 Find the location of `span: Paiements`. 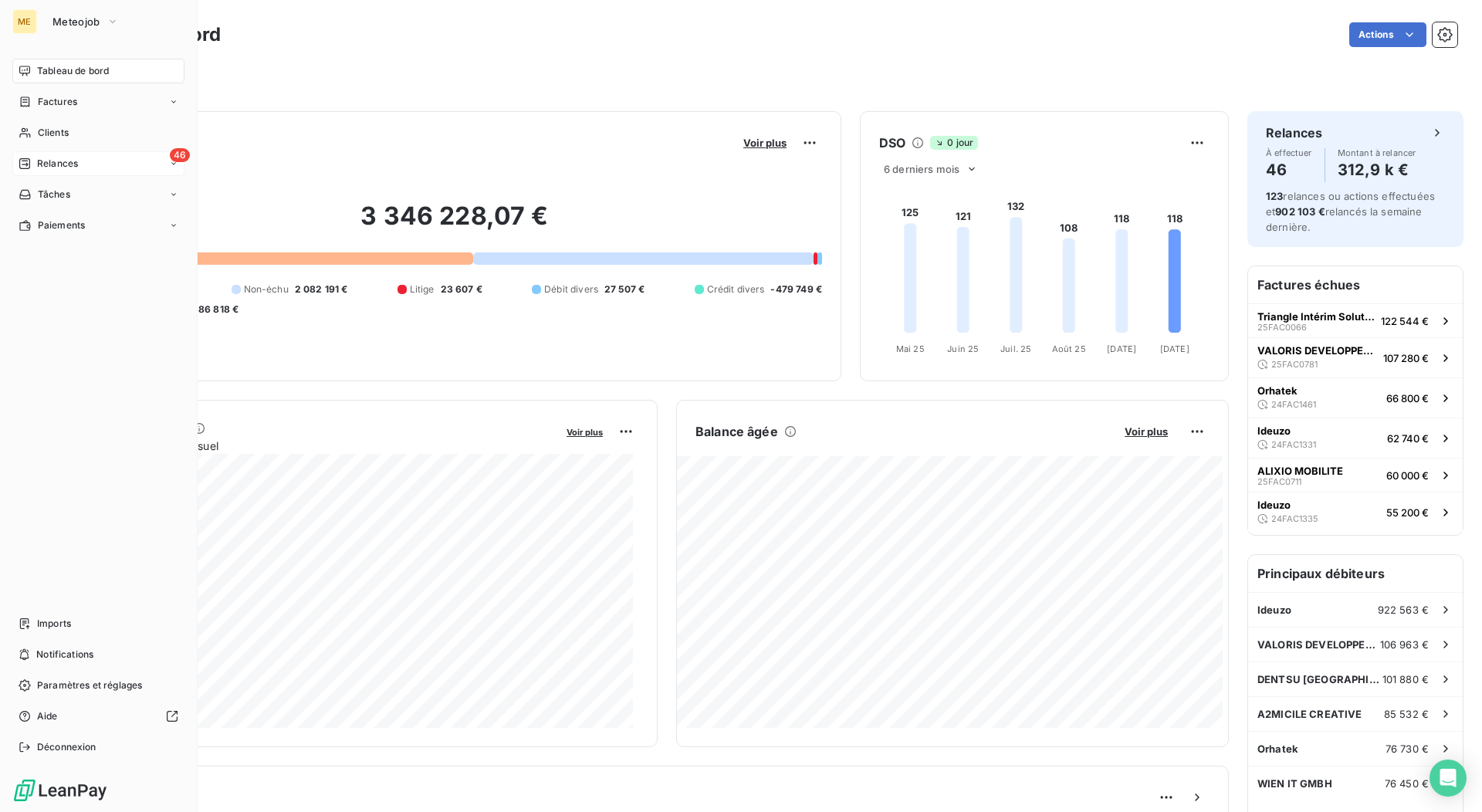

span: Paiements is located at coordinates (61, 225).